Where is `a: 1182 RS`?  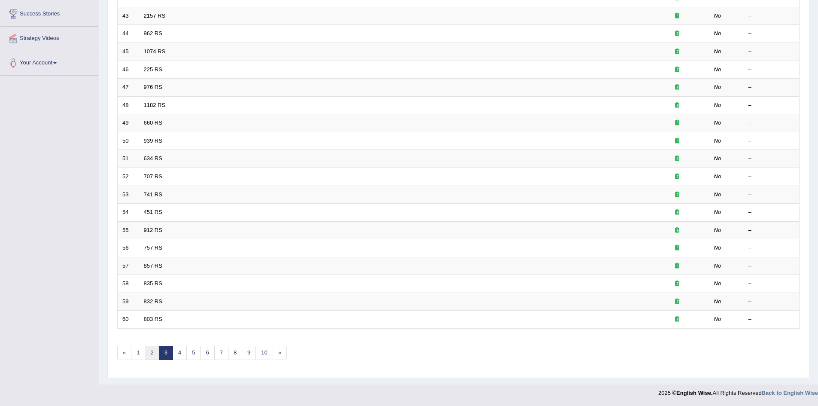 a: 1182 RS is located at coordinates (155, 105).